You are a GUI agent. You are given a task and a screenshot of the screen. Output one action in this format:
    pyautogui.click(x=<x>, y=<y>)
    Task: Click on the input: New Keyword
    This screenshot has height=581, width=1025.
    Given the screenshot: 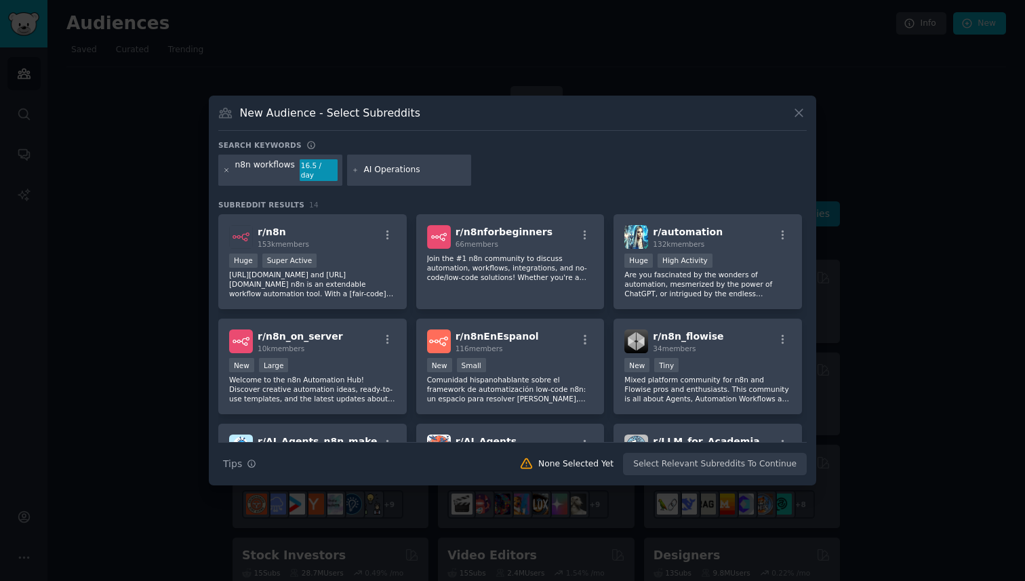 What is the action you would take?
    pyautogui.click(x=415, y=170)
    